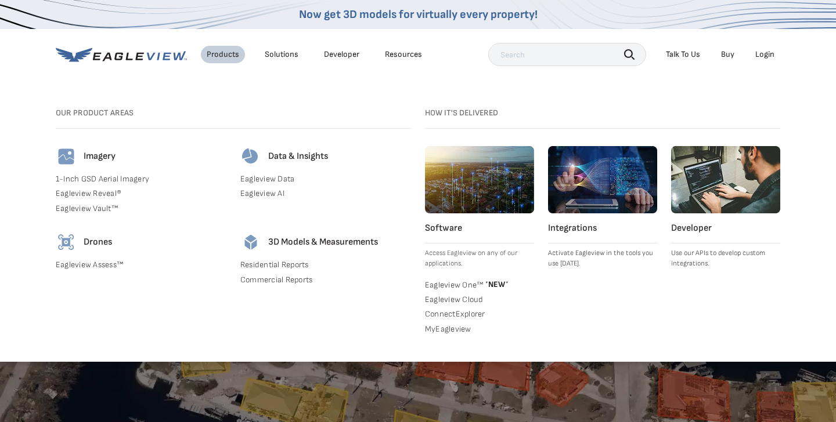 The height and width of the screenshot is (422, 836). What do you see at coordinates (223, 55) in the screenshot?
I see `div: Products` at bounding box center [223, 55].